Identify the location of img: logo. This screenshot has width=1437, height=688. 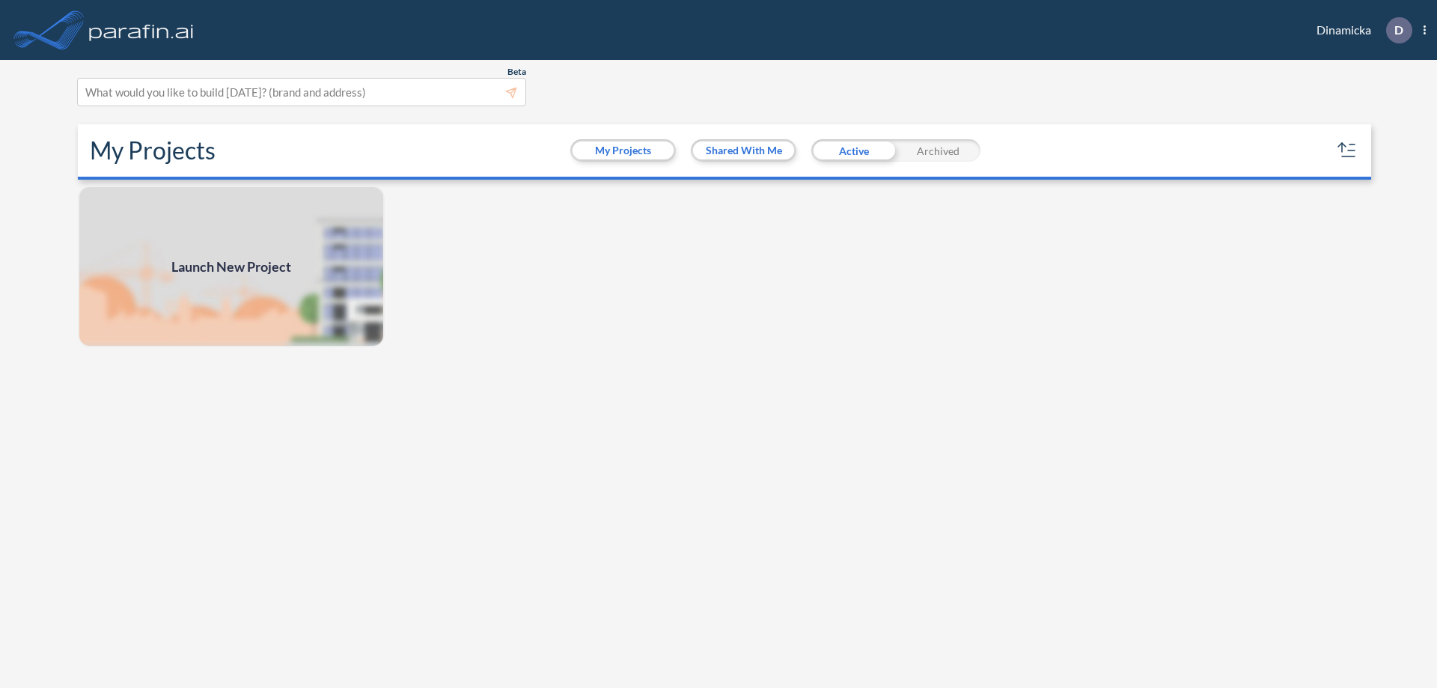
(141, 30).